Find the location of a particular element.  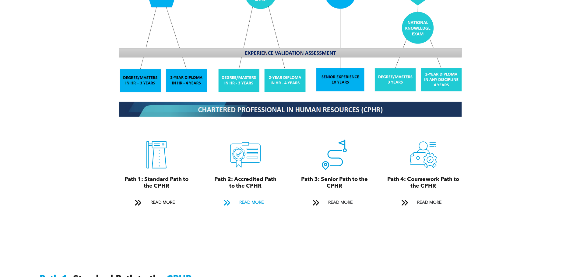

span: Path 3: Senior Path to the CPHR is located at coordinates (334, 183).